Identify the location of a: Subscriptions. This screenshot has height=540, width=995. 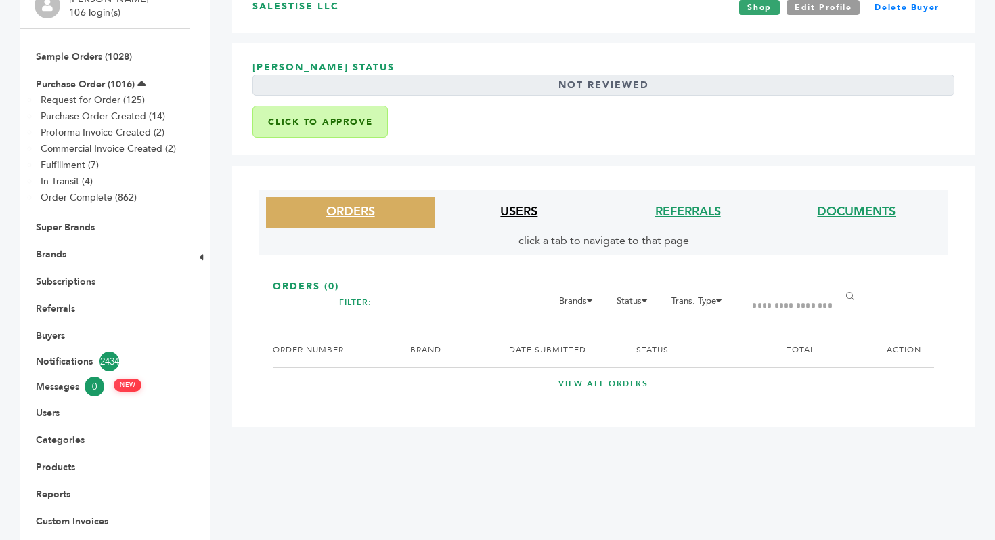
(66, 281).